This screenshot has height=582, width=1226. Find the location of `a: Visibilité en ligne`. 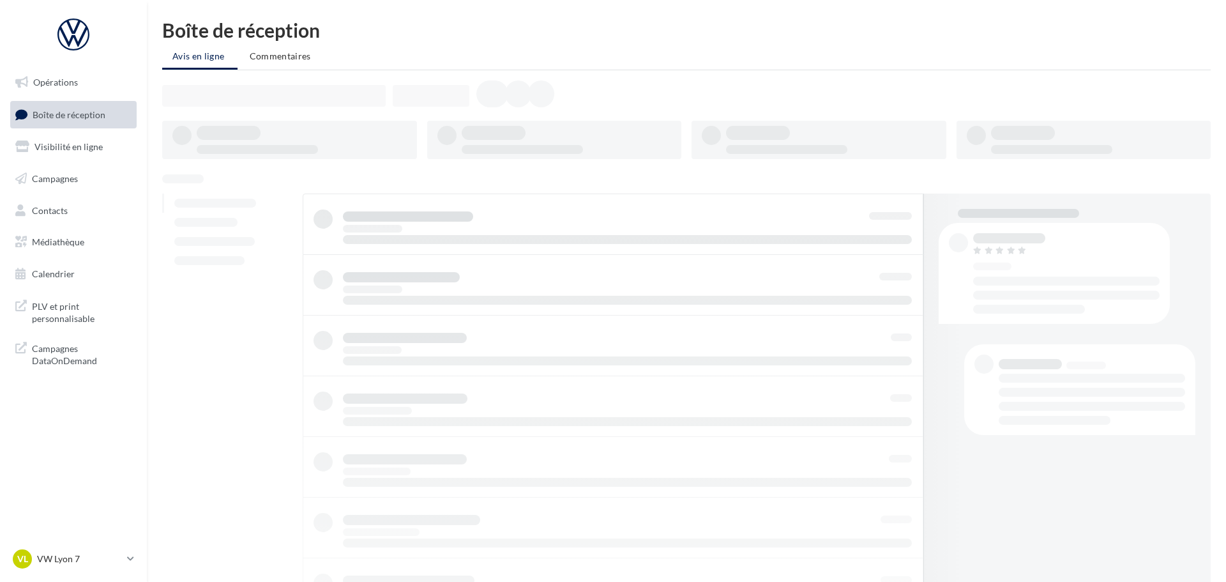

a: Visibilité en ligne is located at coordinates (73, 147).